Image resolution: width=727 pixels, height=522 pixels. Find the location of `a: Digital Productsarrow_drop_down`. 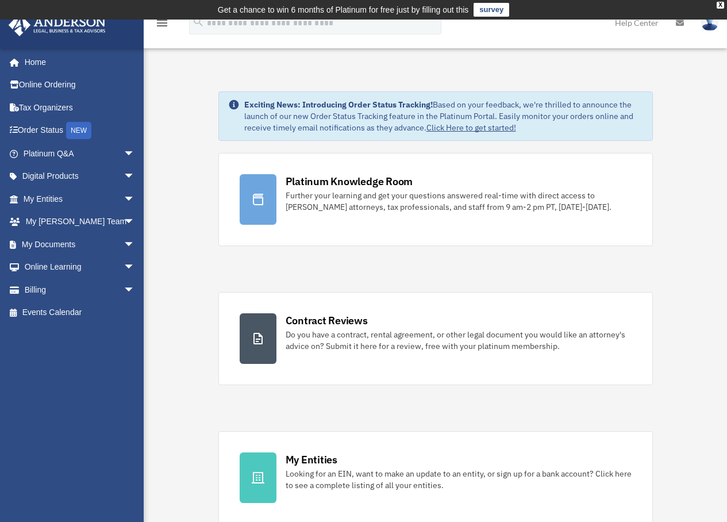

a: Digital Productsarrow_drop_down is located at coordinates (80, 176).